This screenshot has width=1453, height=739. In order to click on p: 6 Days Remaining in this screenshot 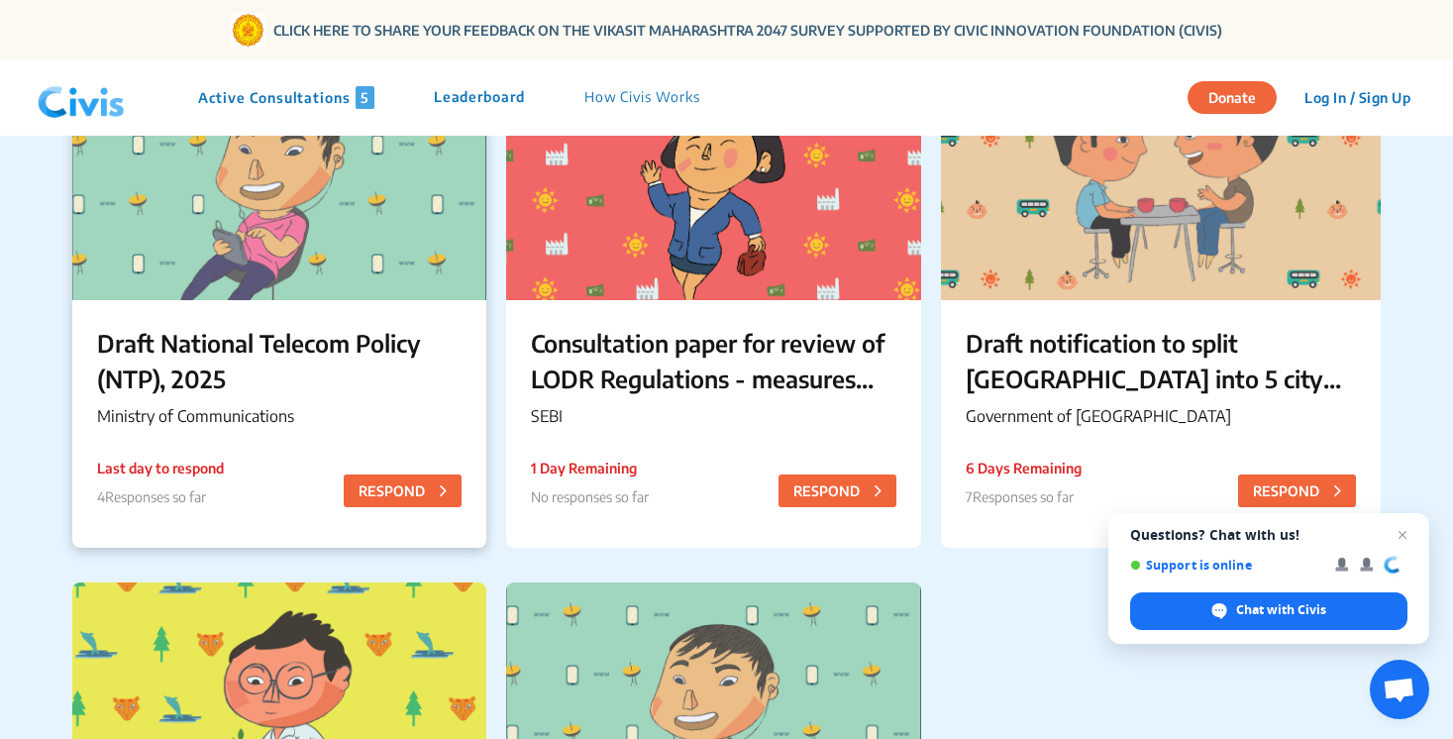, I will do `click(1023, 467)`.